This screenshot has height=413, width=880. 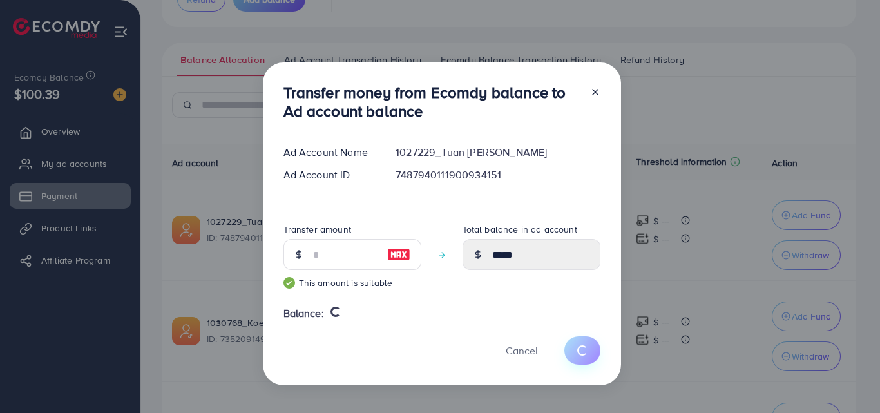 I want to click on span: Balance:, so click(x=304, y=313).